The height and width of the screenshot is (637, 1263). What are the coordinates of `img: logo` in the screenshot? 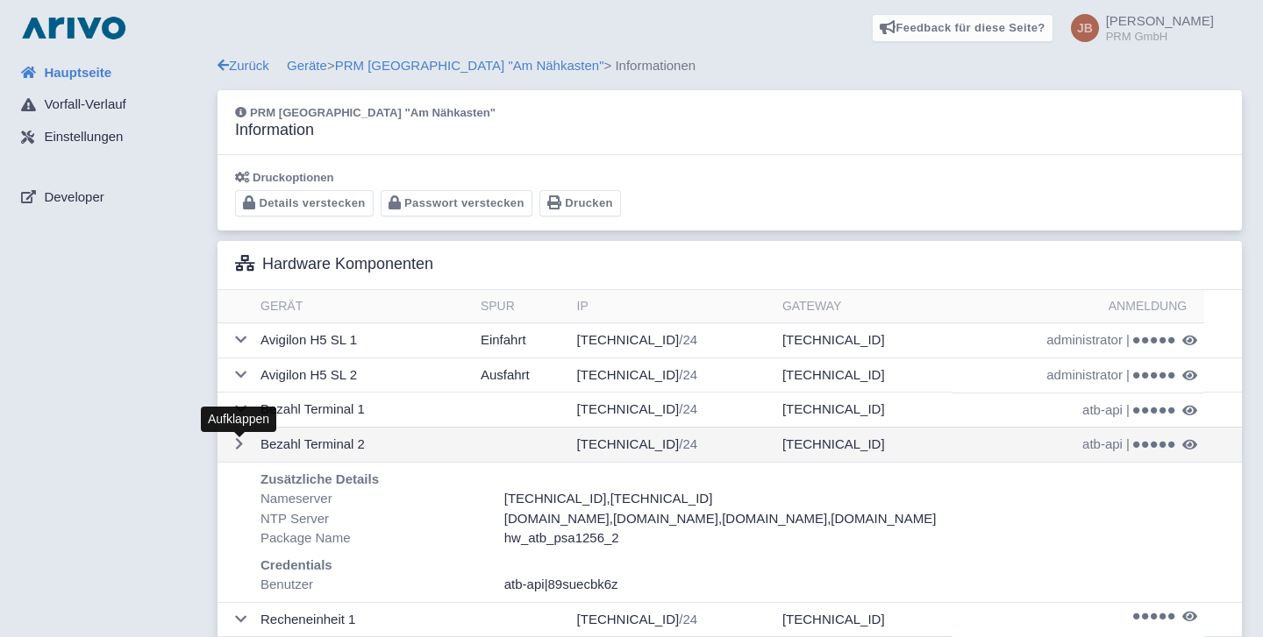 It's located at (74, 28).